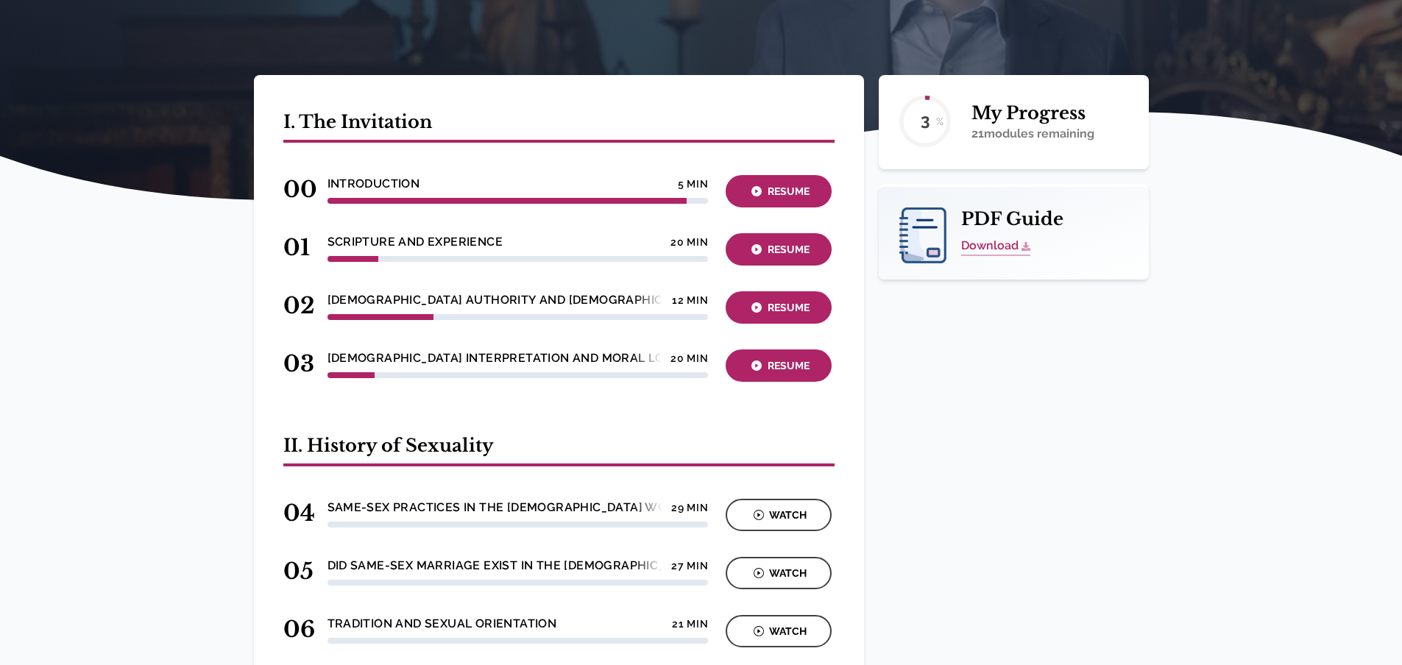 The width and height of the screenshot is (1402, 665). What do you see at coordinates (925, 120) in the screenshot?
I see `text: 3` at bounding box center [925, 120].